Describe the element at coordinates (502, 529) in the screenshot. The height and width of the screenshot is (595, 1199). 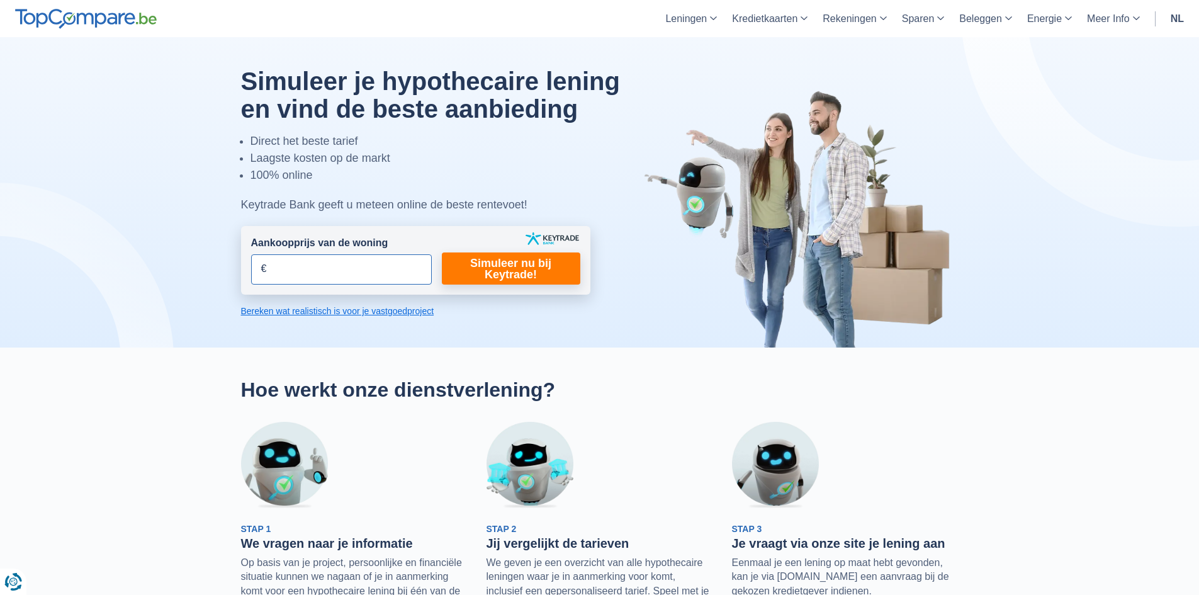
I see `span: Stap 2` at that location.